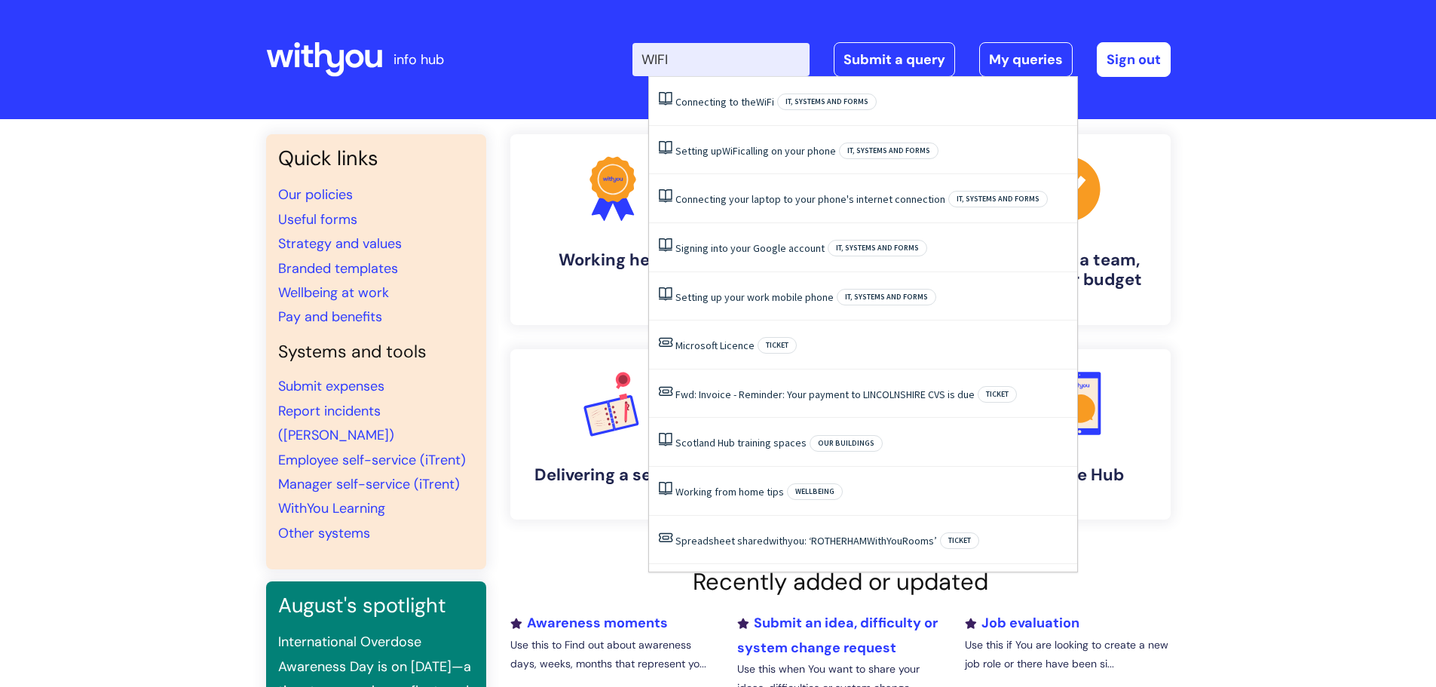 The width and height of the screenshot is (1436, 687). I want to click on span: WithYou, so click(884, 540).